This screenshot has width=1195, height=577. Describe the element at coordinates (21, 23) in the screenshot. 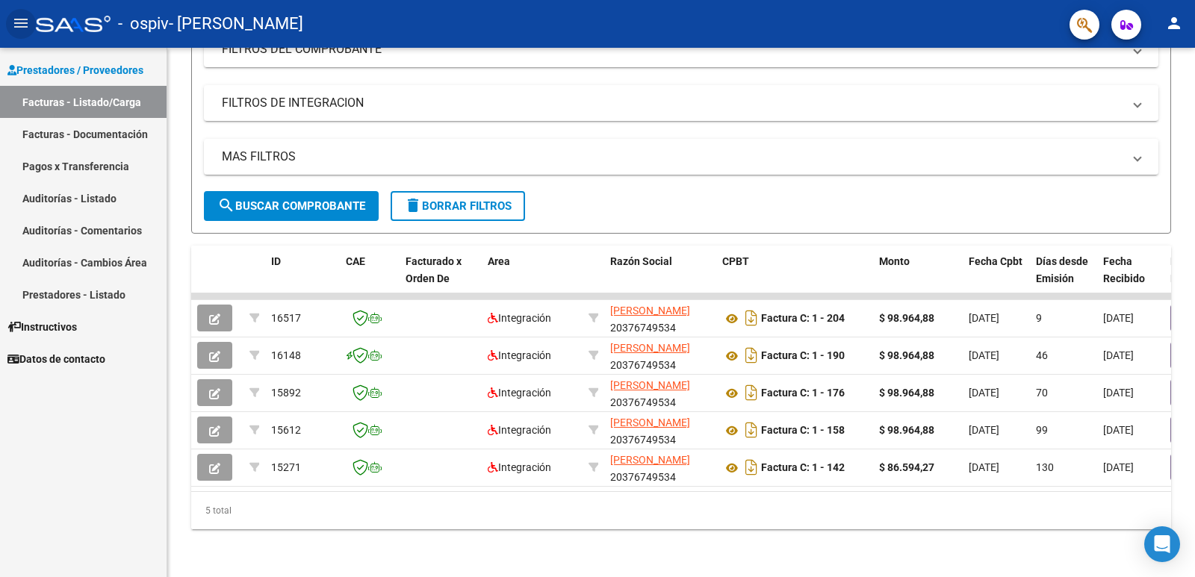

I see `mat-icon: menu` at that location.